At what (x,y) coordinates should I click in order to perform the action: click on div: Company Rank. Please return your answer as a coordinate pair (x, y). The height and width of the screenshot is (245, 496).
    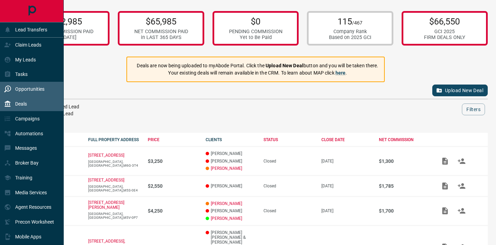
    Looking at the image, I should click on (350, 31).